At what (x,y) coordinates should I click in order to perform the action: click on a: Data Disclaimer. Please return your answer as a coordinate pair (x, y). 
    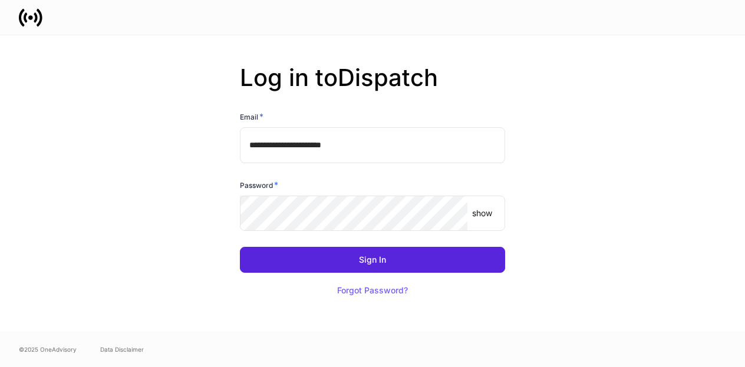
    Looking at the image, I should click on (122, 349).